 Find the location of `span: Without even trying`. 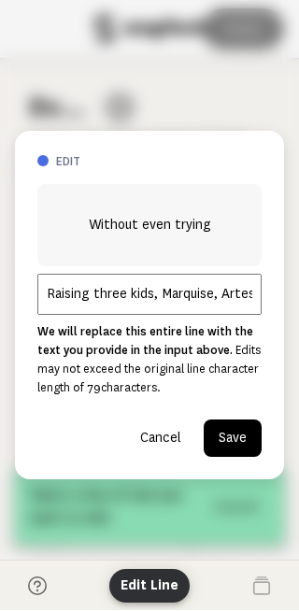

span: Without even trying is located at coordinates (149, 226).